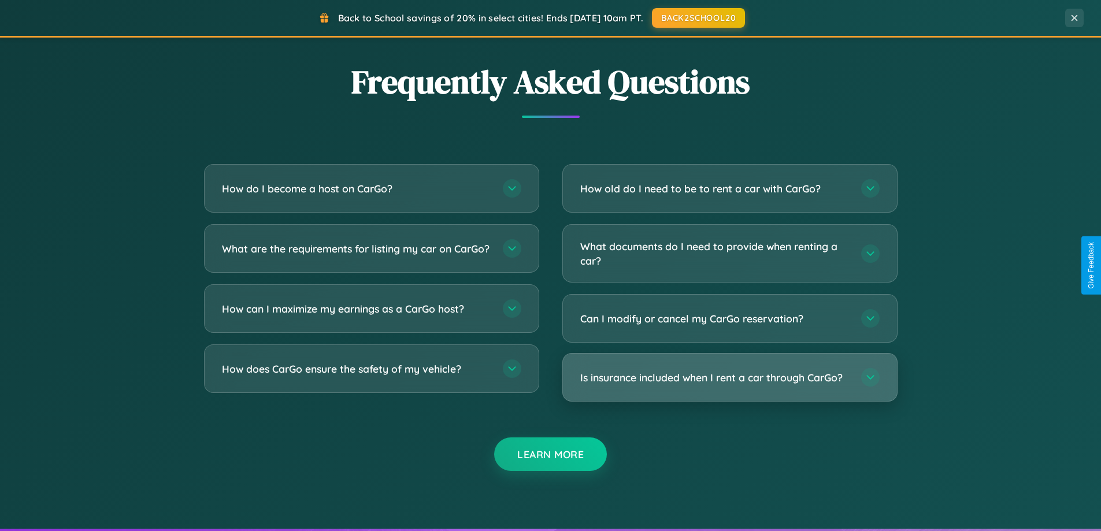 This screenshot has width=1101, height=531. Describe the element at coordinates (357, 248) in the screenshot. I see `h3: What are the requirements for listing my car on CarGo?` at that location.